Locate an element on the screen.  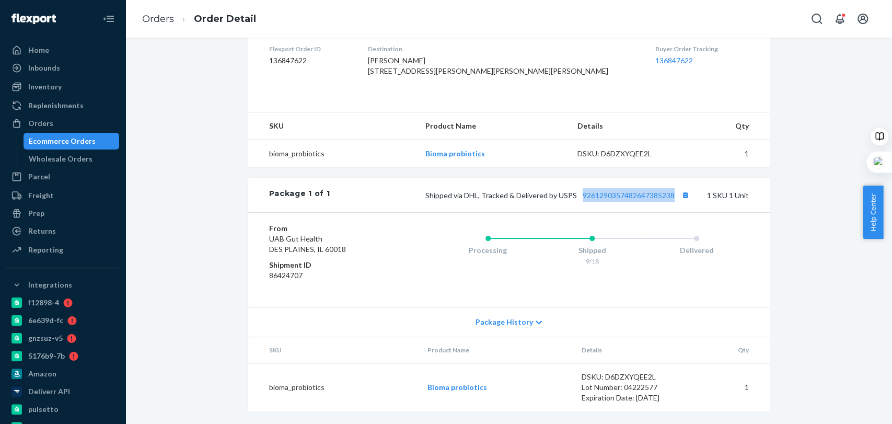
button: Copy tracking number is located at coordinates (686, 195).